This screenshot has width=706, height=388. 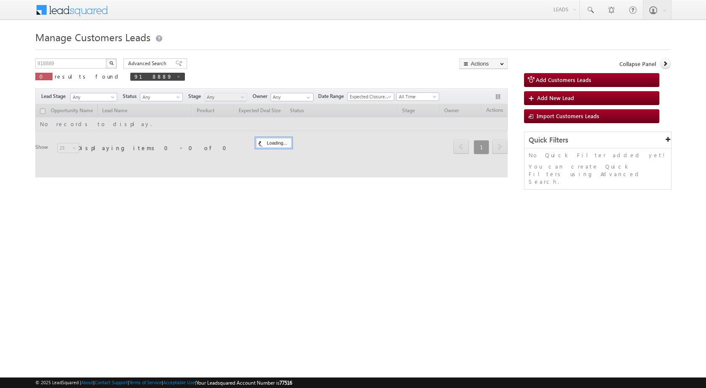 I want to click on span: Add Customers Leads, so click(x=564, y=79).